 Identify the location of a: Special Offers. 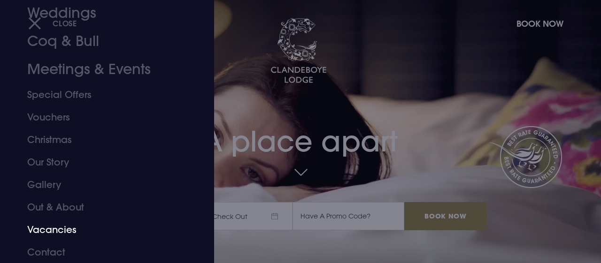
(101, 95).